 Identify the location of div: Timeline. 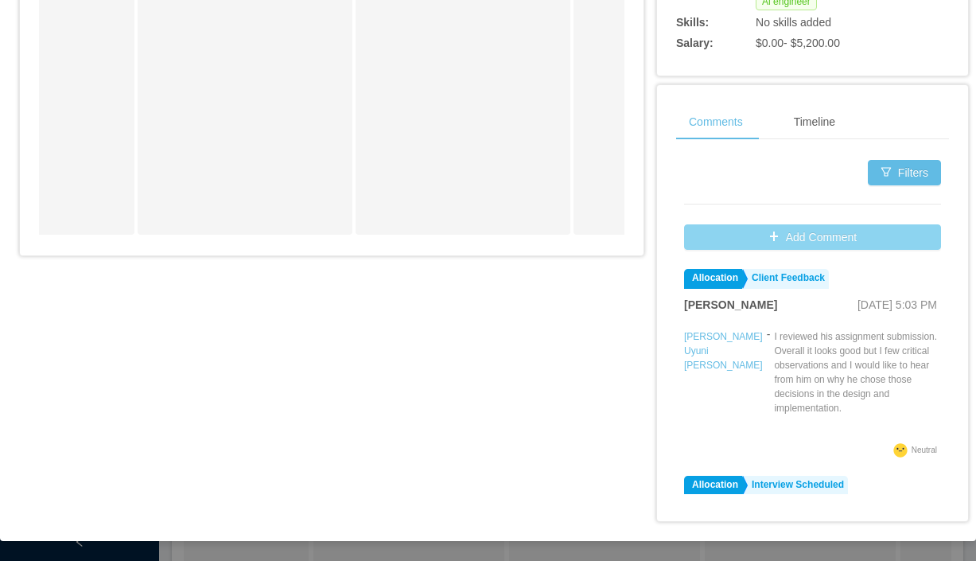
(815, 122).